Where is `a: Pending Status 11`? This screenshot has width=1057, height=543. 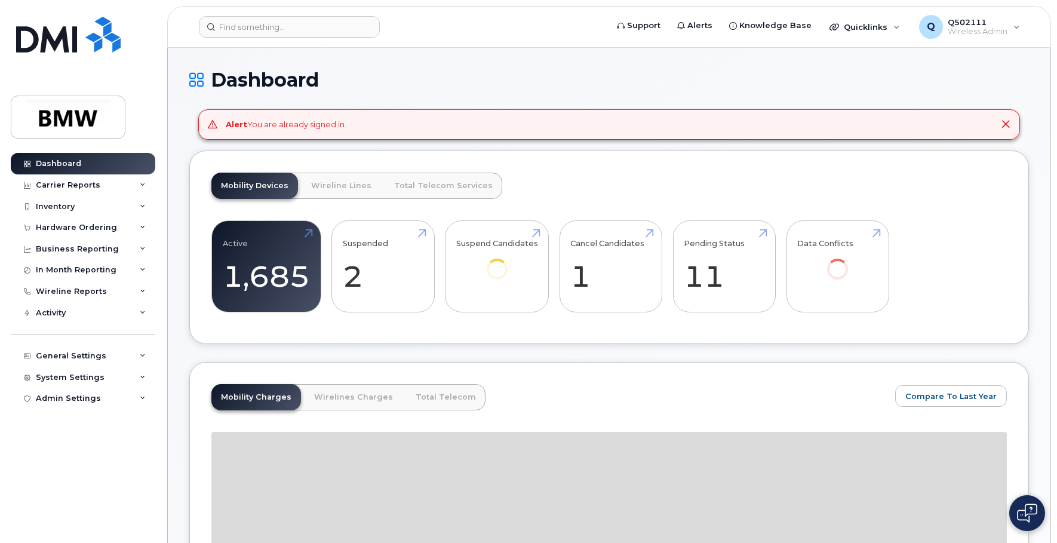
a: Pending Status 11 is located at coordinates (724, 266).